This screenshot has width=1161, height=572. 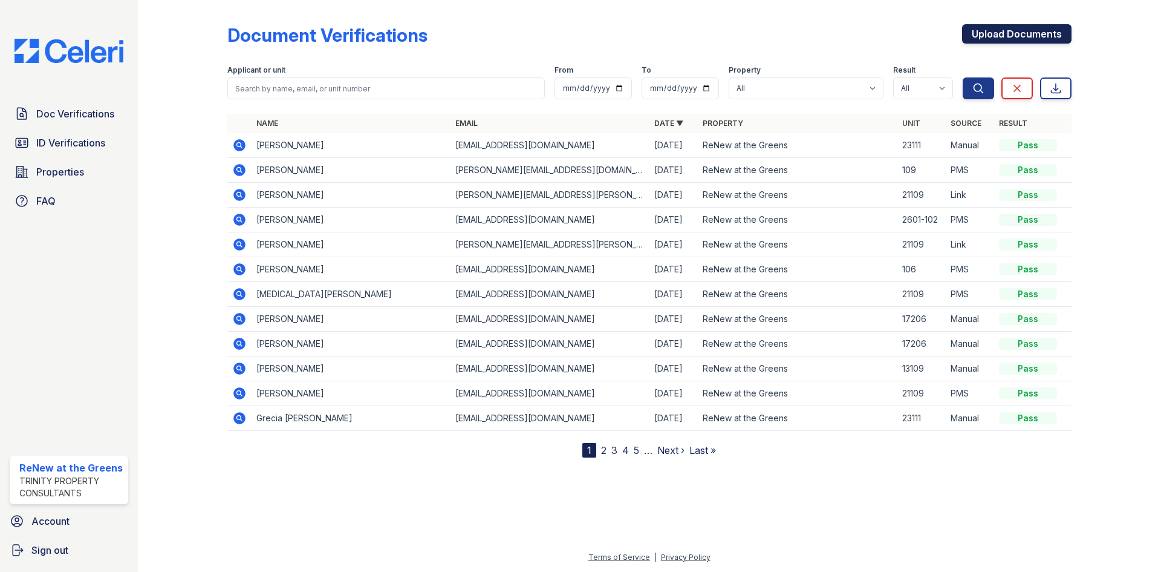 What do you see at coordinates (327, 35) in the screenshot?
I see `div: Document Verifications` at bounding box center [327, 35].